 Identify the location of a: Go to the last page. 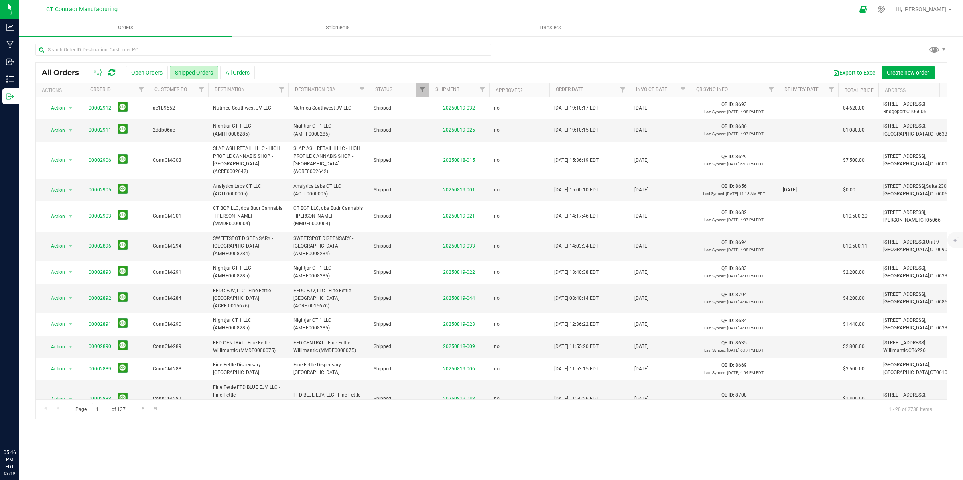
(156, 408).